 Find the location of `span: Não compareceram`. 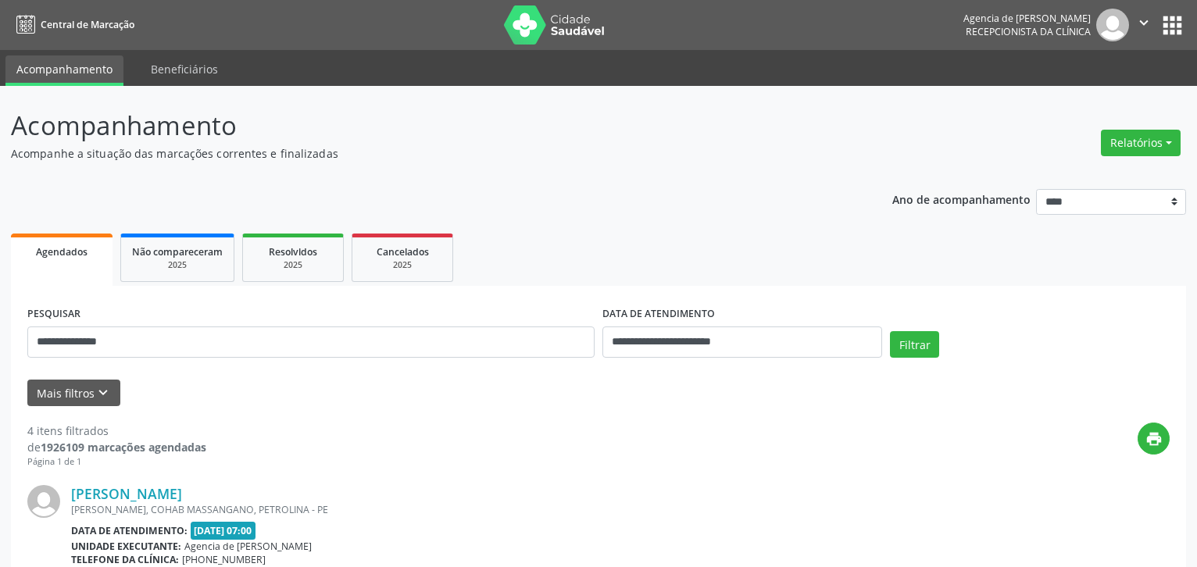

span: Não compareceram is located at coordinates (177, 252).